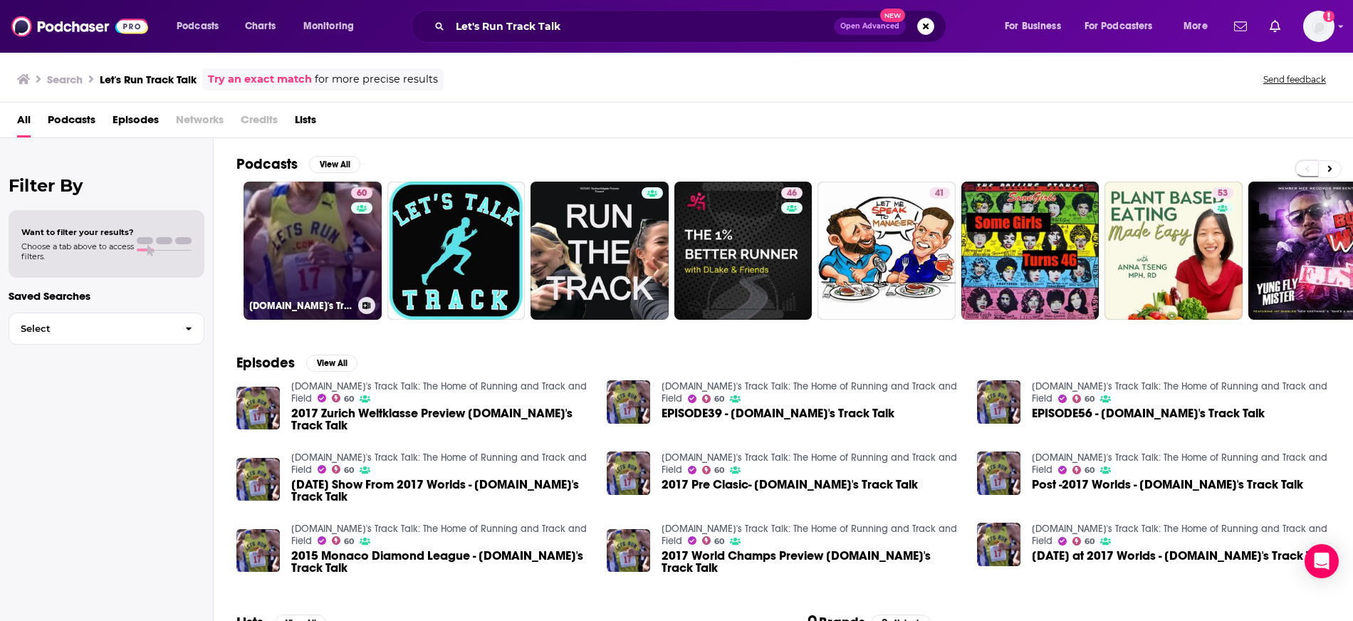  What do you see at coordinates (641, 26) in the screenshot?
I see `input: Search podcasts, credits, & more...` at bounding box center [641, 26].